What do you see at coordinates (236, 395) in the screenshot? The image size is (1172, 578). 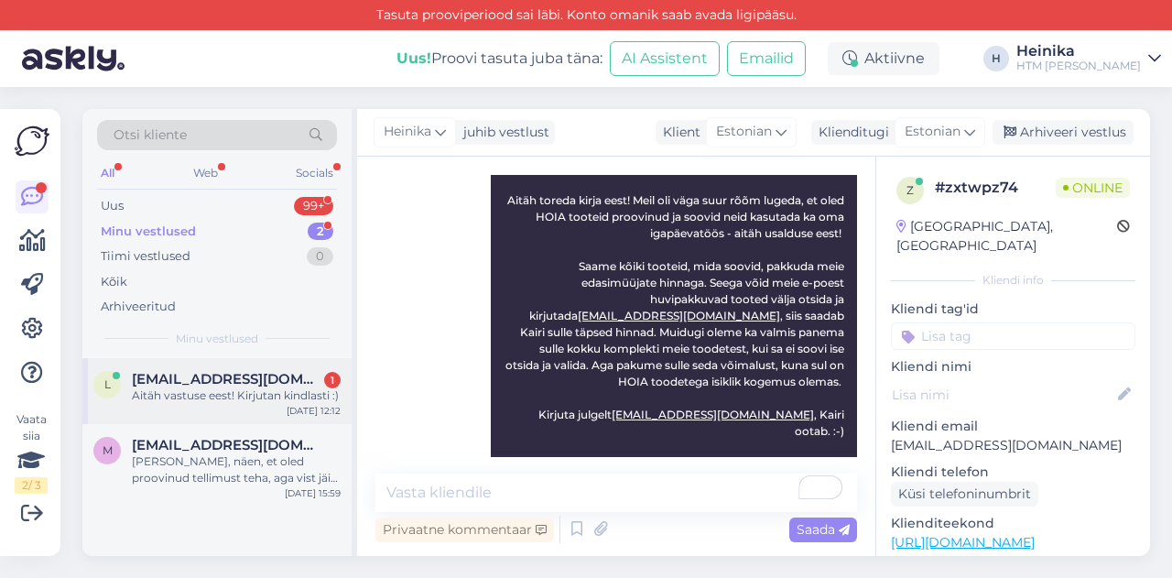 I see `div: Aitäh vastuse eest! Kirjutan kindlasti :)` at bounding box center [236, 395].